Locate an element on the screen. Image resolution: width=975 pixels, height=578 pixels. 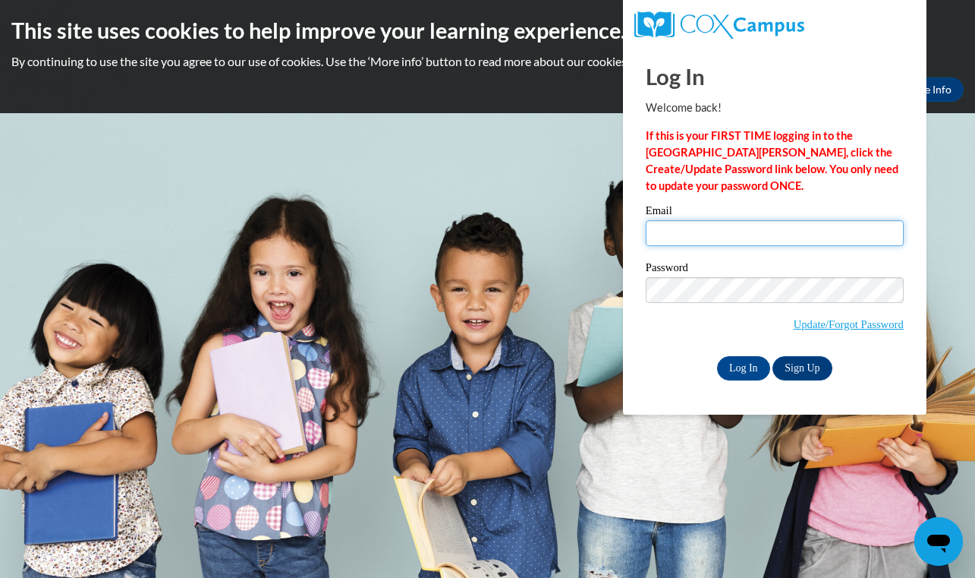
input: Log In is located at coordinates (744, 368).